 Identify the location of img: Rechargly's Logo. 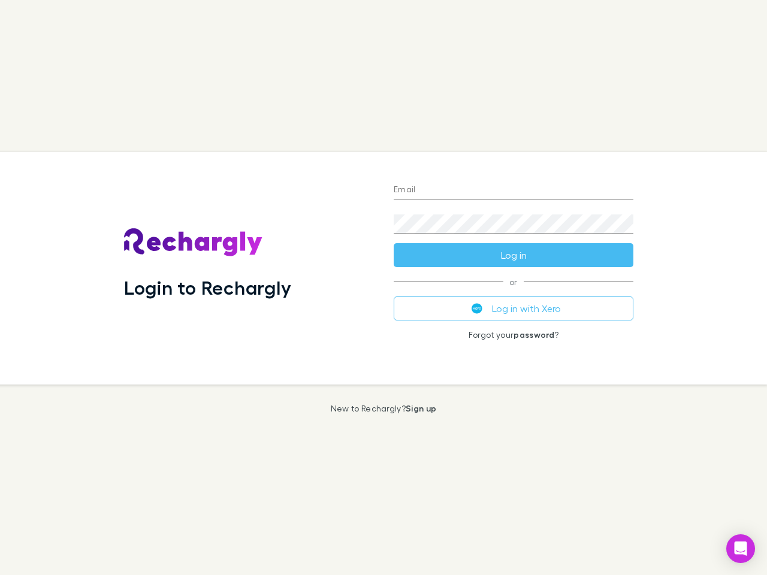
(193, 243).